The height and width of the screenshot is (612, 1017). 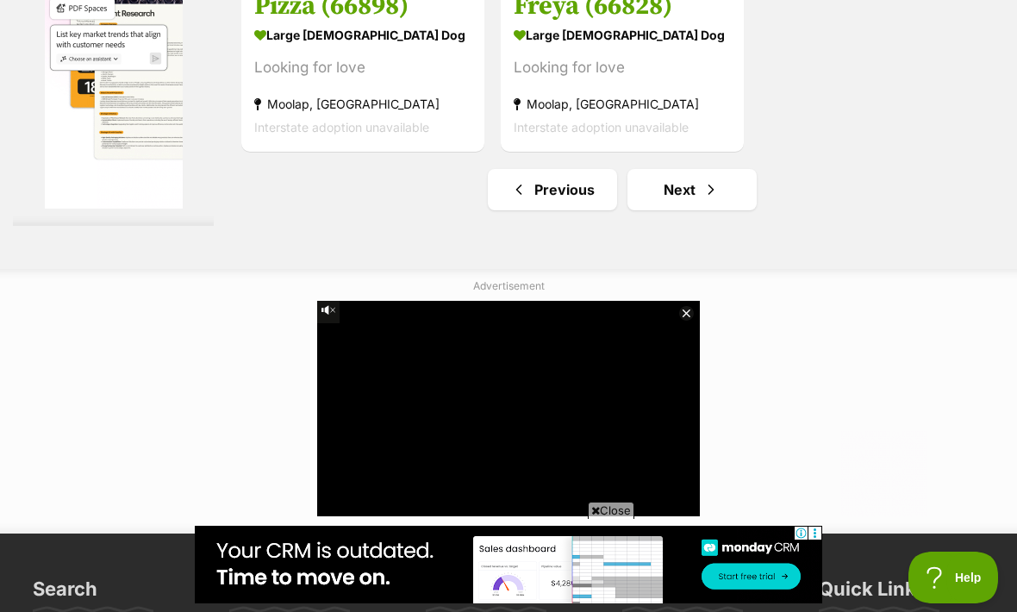 What do you see at coordinates (65, 594) in the screenshot?
I see `h3: Search` at bounding box center [65, 594].